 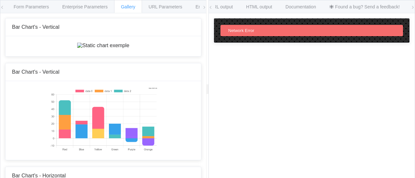 I want to click on span: HTML output, so click(x=259, y=7).